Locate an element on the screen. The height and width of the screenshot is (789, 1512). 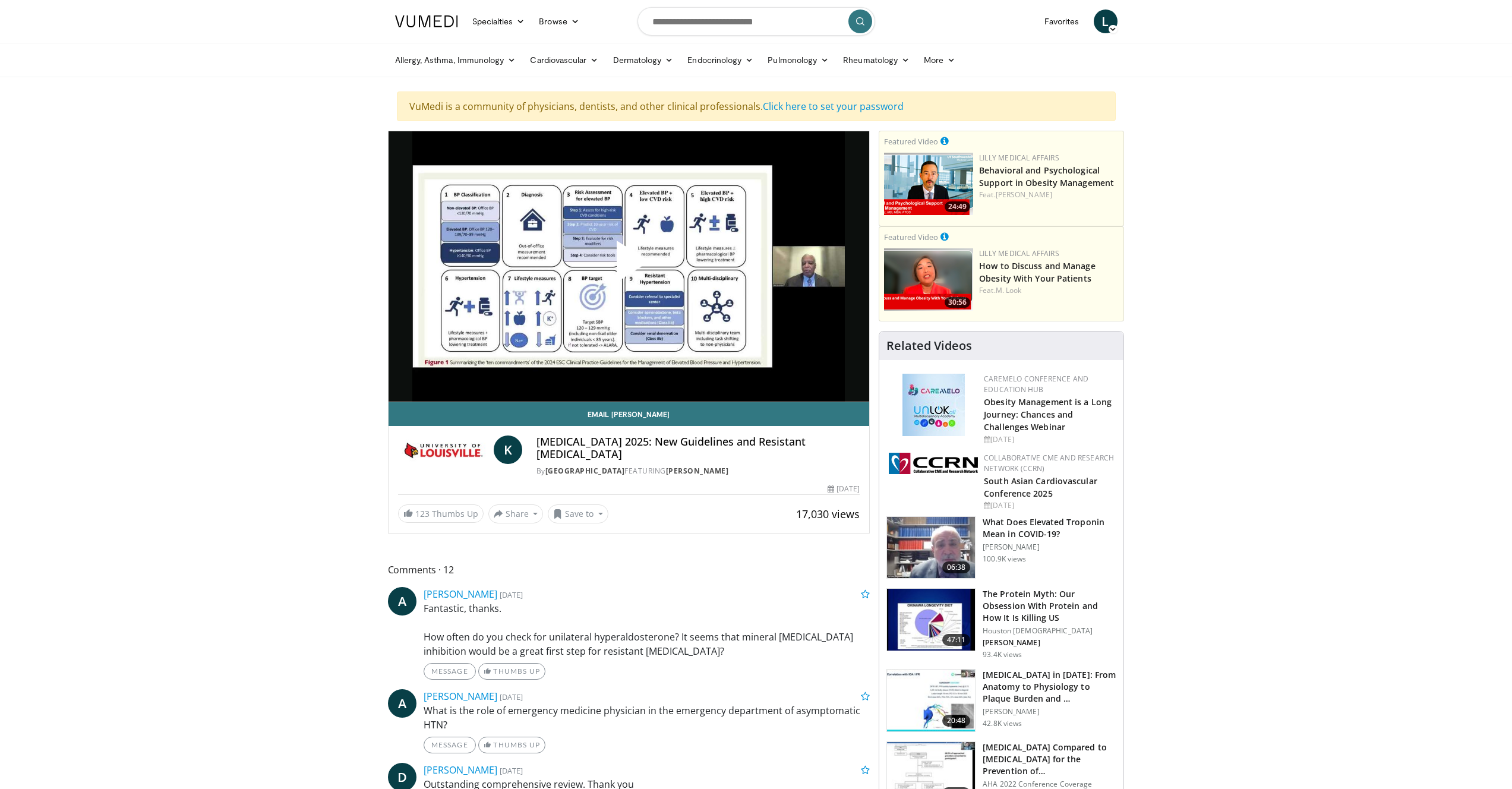
a: Cardiovascular is located at coordinates (564, 60).